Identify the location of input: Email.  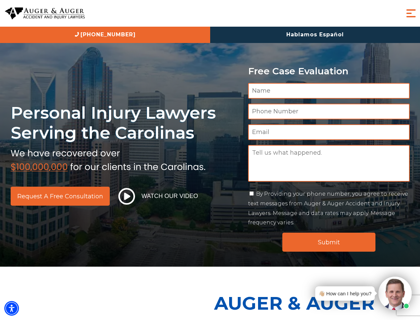
(329, 132).